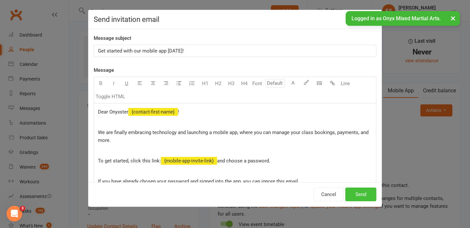 The height and width of the screenshot is (228, 470). Describe the element at coordinates (113, 112) in the screenshot. I see `span: Dear Onyxster` at that location.